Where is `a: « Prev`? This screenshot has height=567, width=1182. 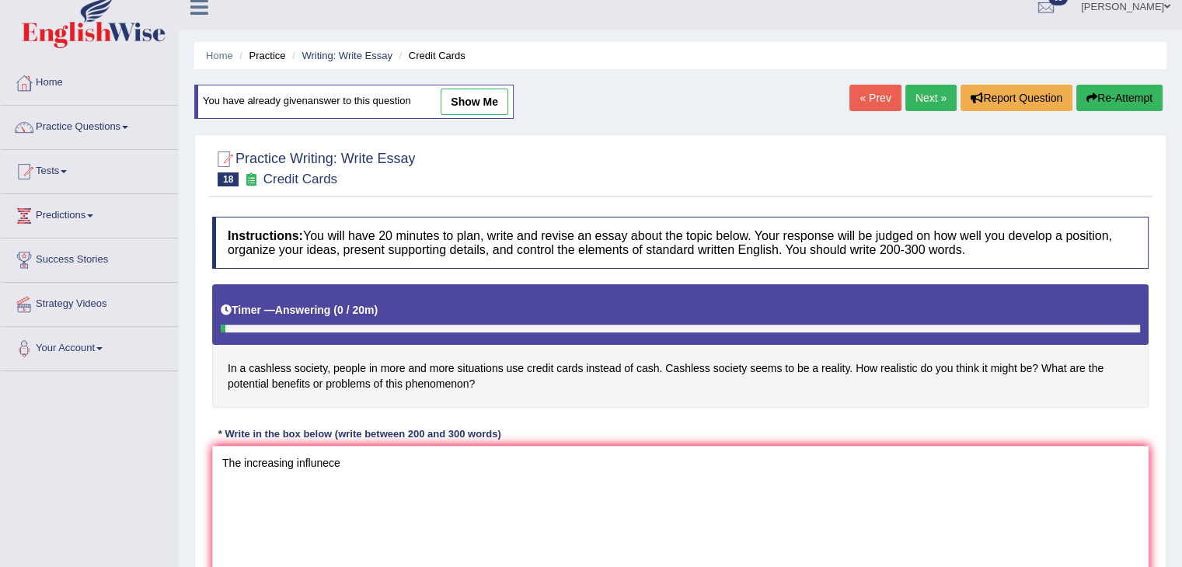 a: « Prev is located at coordinates (875, 98).